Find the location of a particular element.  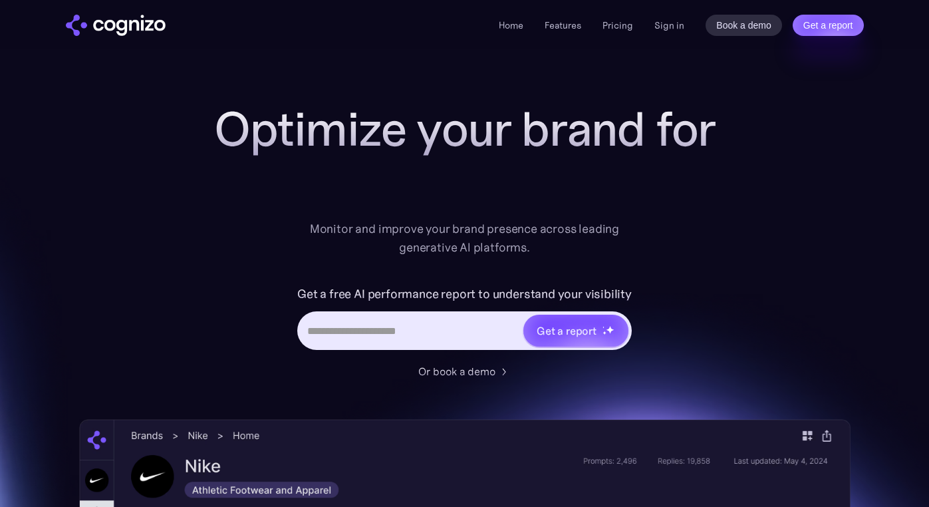

h1: Optimize your brand for is located at coordinates (465, 129).